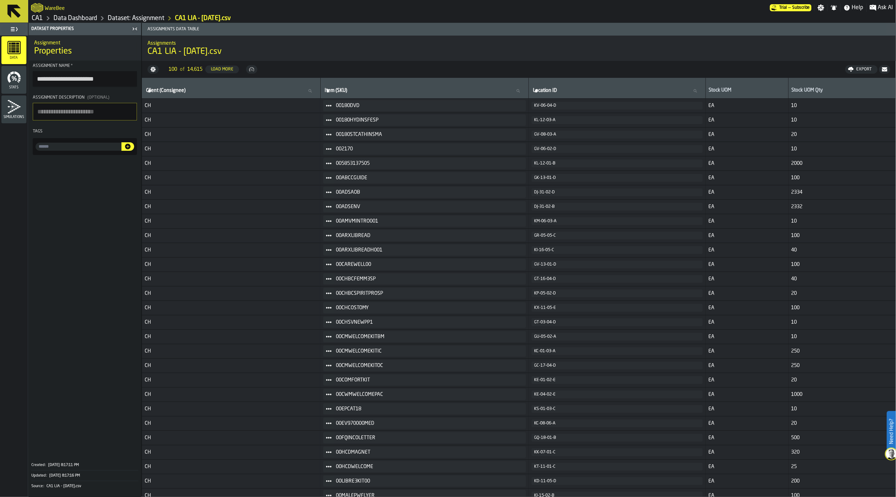  Describe the element at coordinates (790, 8) in the screenshot. I see `a: link-to-/wh/i/76e2a128-1b54-4d66-80d4-05ae4c277723/pricing/` at that location.